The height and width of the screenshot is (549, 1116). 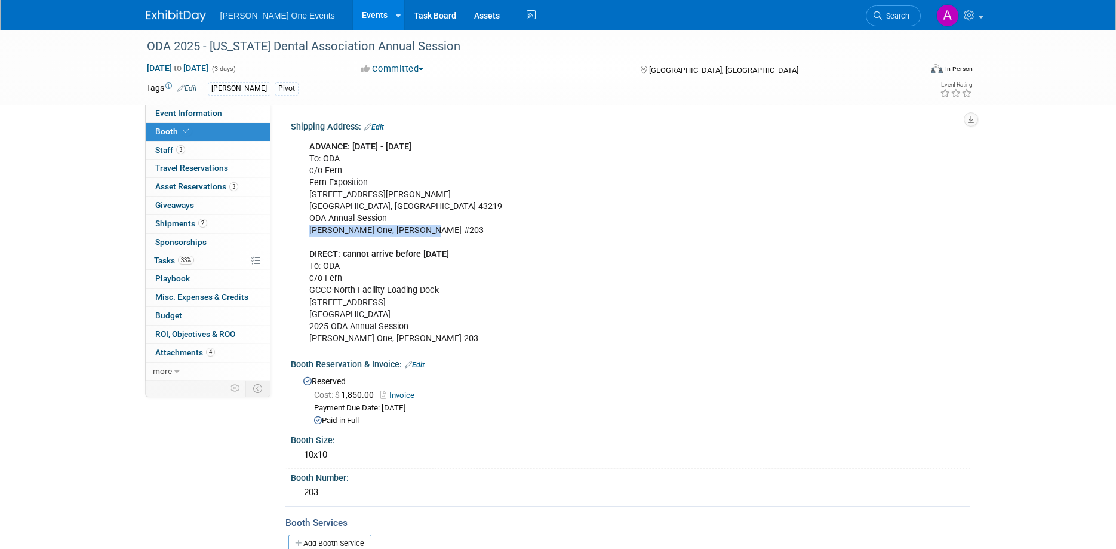 I want to click on div: Booth Services, so click(x=628, y=523).